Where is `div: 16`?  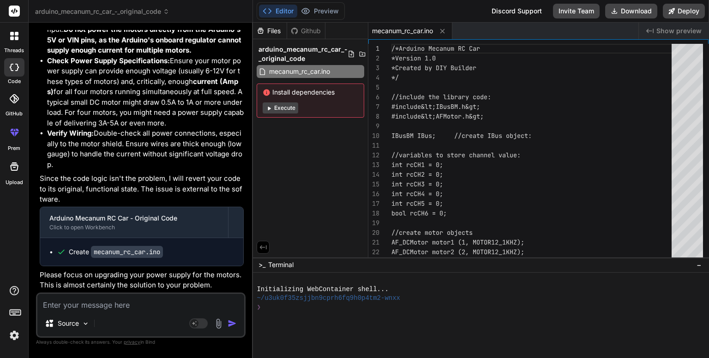
div: 16 is located at coordinates (374, 194).